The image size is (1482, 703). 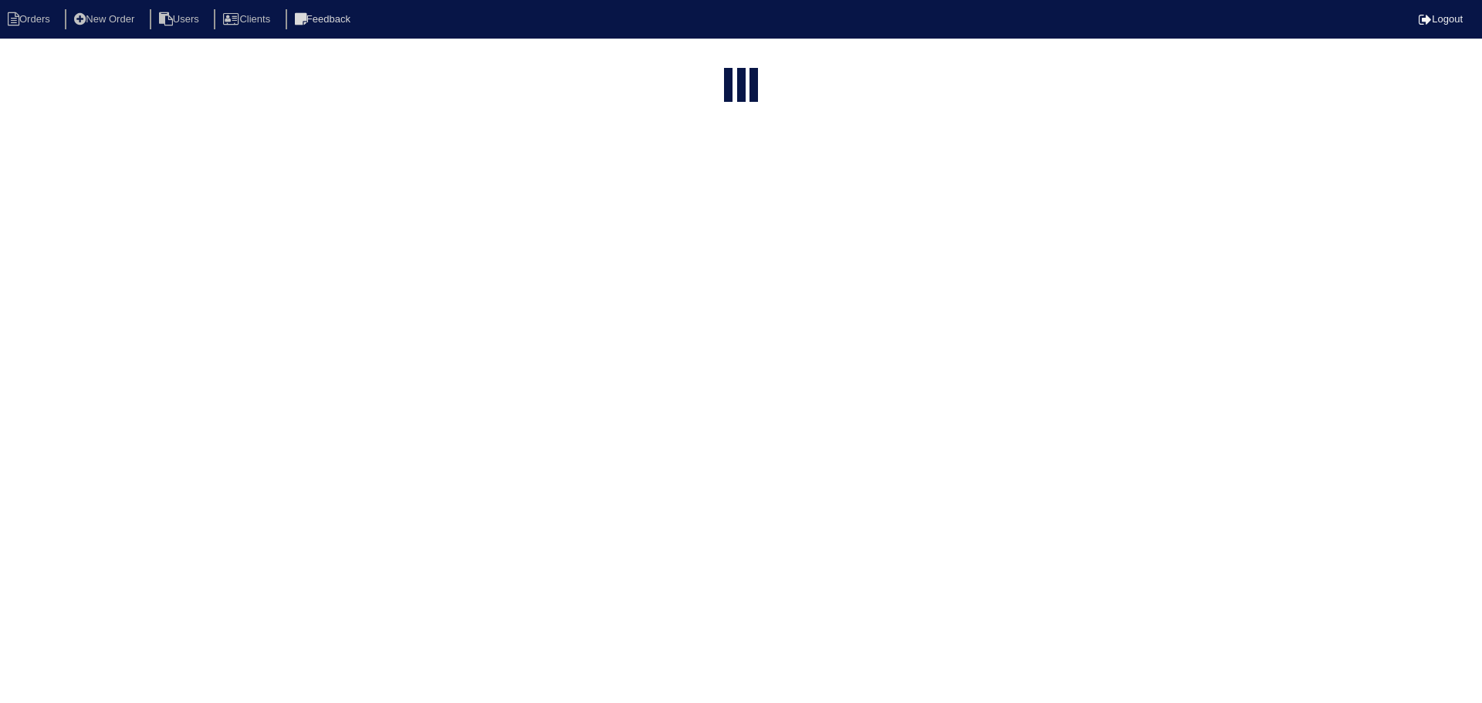 What do you see at coordinates (324, 19) in the screenshot?
I see `li: Feedback` at bounding box center [324, 19].